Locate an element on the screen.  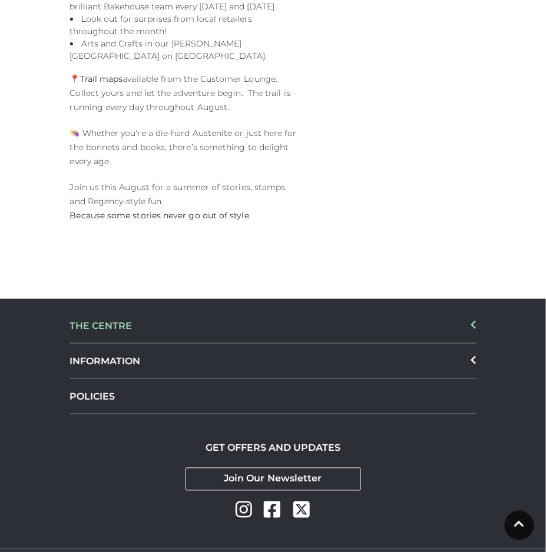
strong: Trail maps is located at coordinates (101, 79).